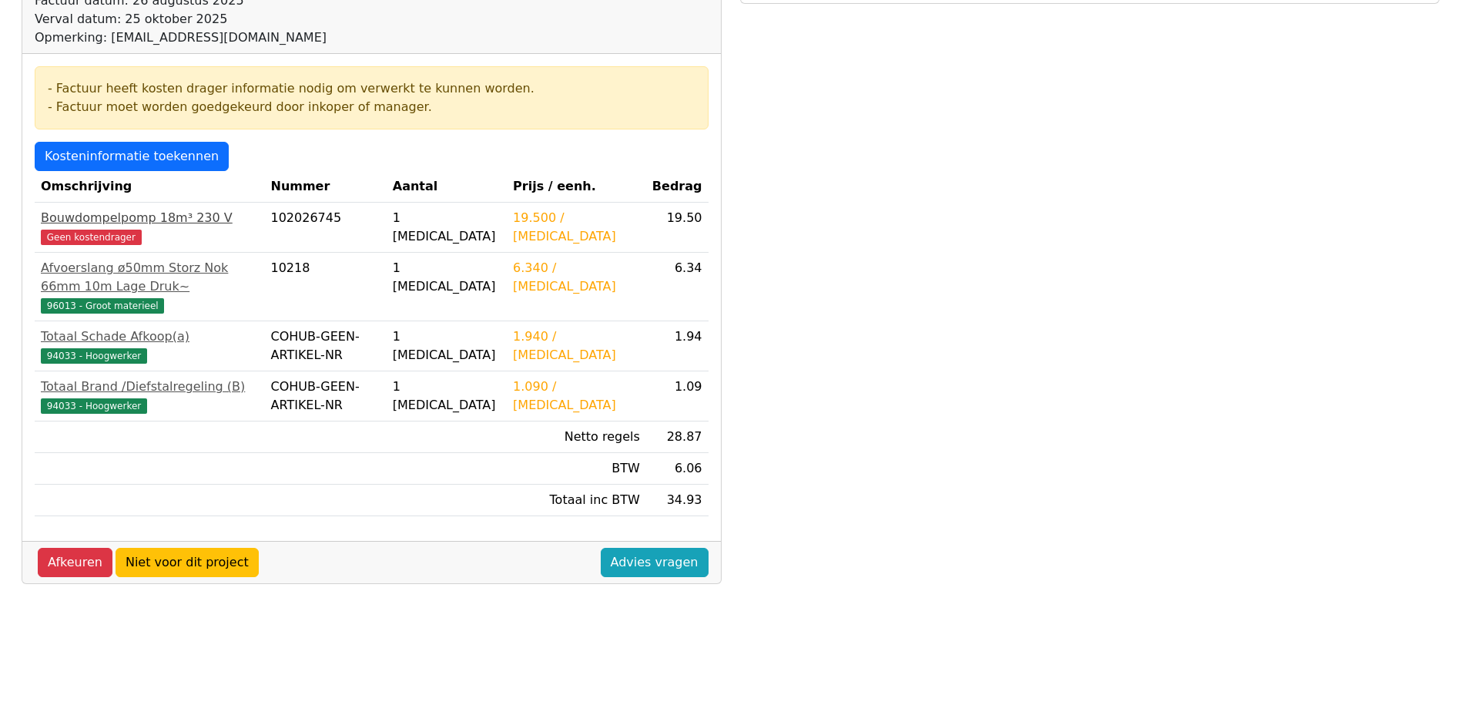 This screenshot has height=712, width=1461. I want to click on a: Niet voor dit project, so click(187, 562).